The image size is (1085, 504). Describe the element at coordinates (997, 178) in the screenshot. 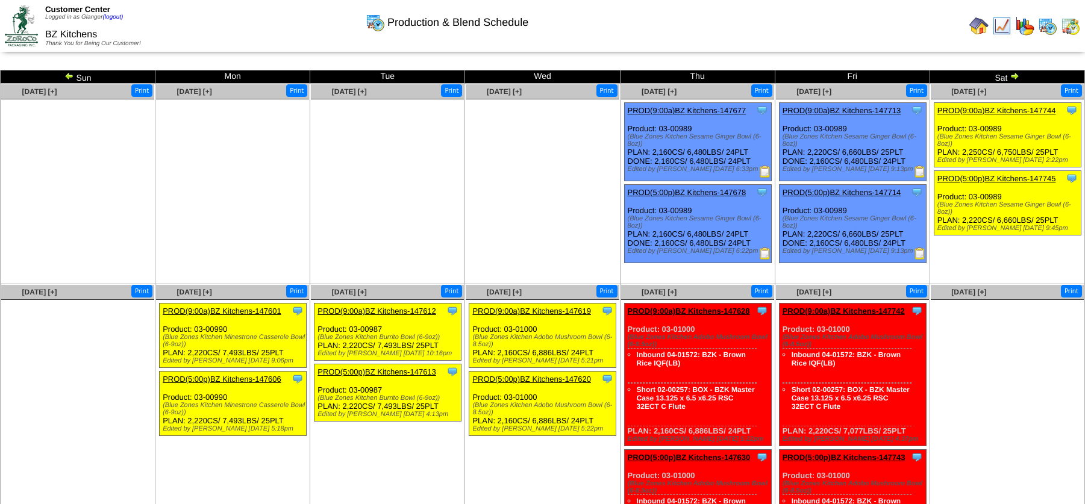

I see `a: PROD(5:00p)BZ Kitchens-147745` at that location.